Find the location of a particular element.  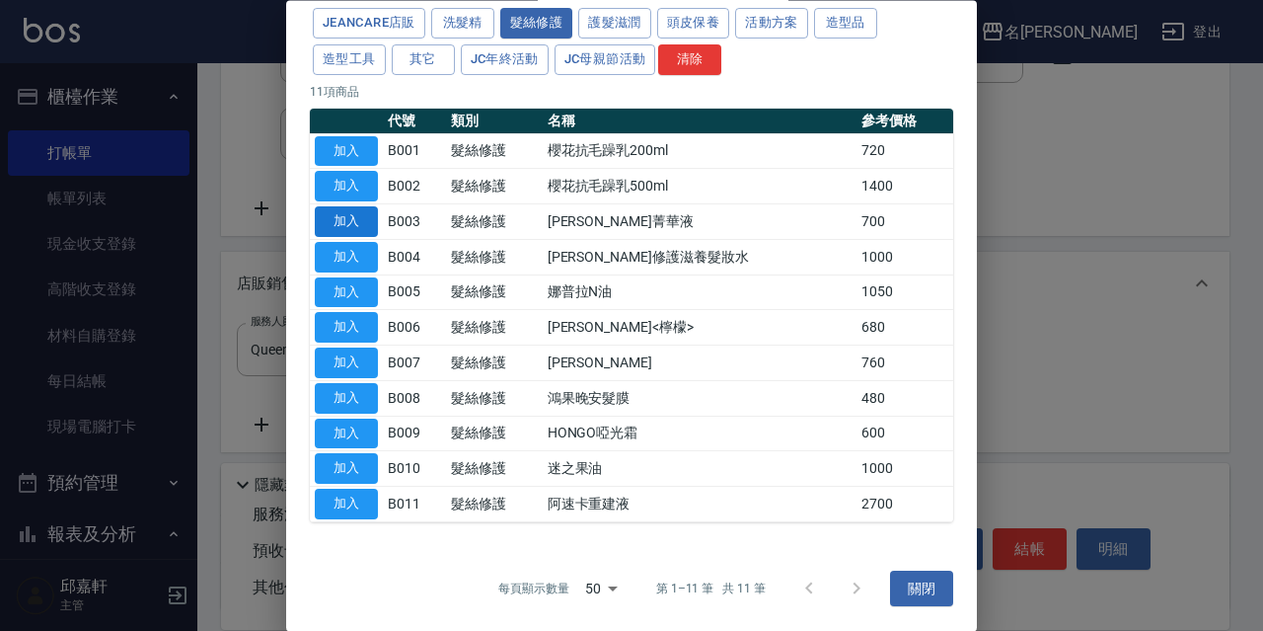

td: 櫻花抗毛躁乳200ml is located at coordinates (700, 152).